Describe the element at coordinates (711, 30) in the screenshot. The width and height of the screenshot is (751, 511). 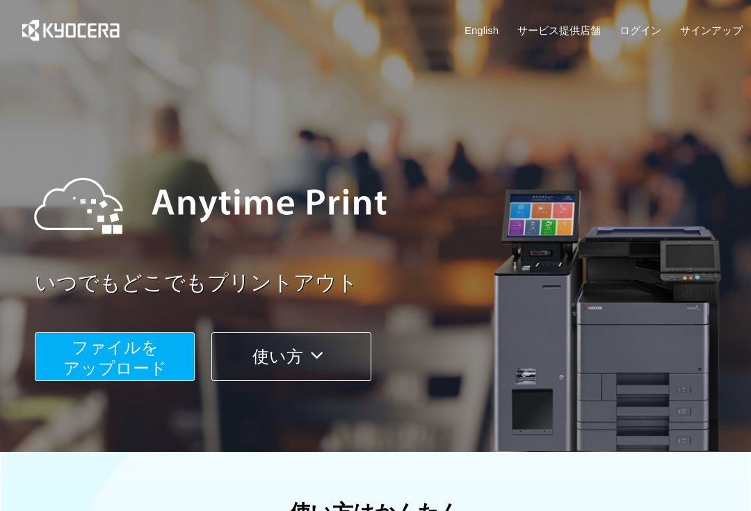
I see `a: サインアップ` at that location.